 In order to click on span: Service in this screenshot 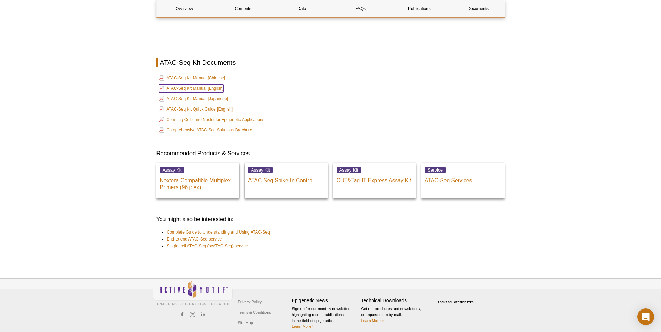, I will do `click(435, 170)`.